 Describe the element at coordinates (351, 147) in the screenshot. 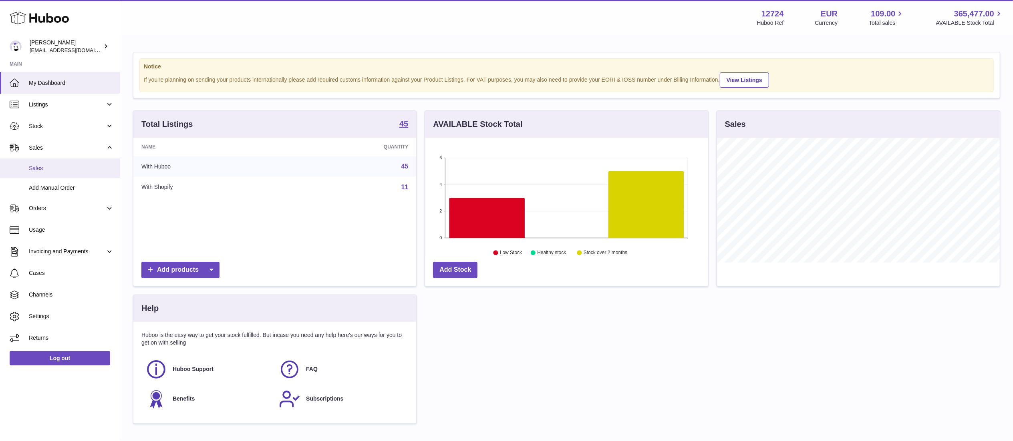

I see `th: Quantity` at that location.